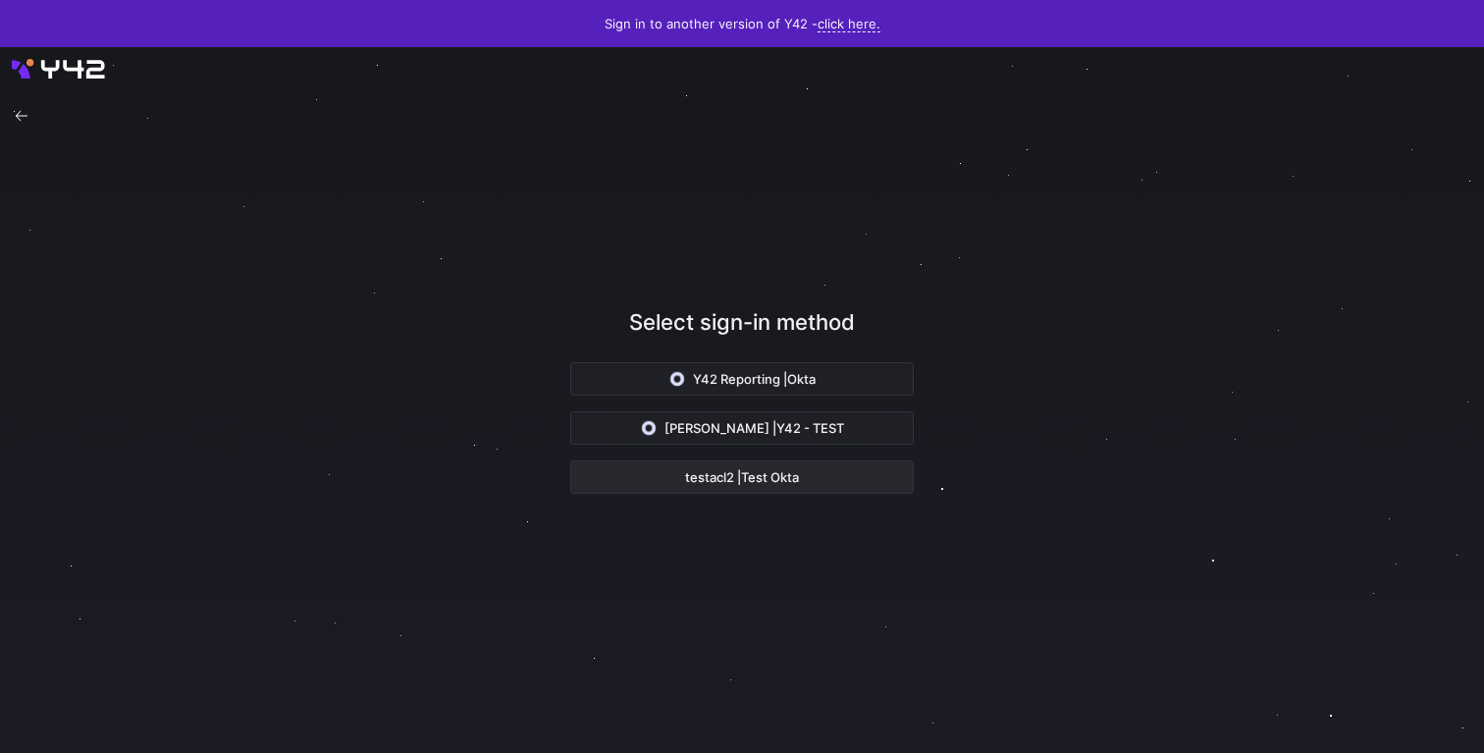 This screenshot has width=1484, height=753. What do you see at coordinates (801, 379) in the screenshot?
I see `span: Okta` at bounding box center [801, 379].